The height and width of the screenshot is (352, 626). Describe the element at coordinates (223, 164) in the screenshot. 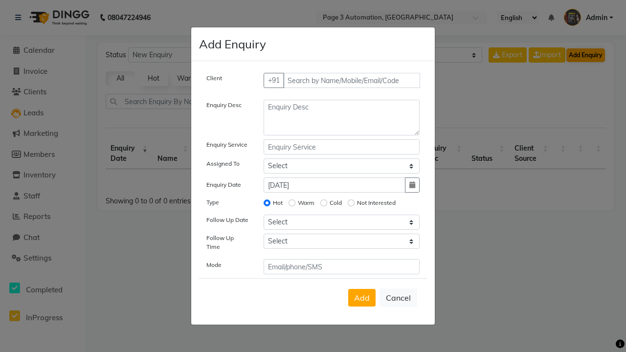

I see `label: Assigned To` at that location.